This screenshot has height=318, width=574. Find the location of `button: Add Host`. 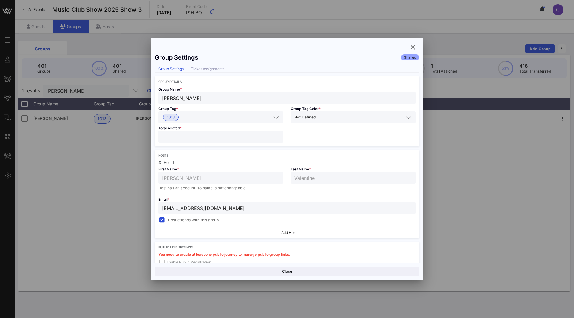

button: Add Host is located at coordinates (287, 232).